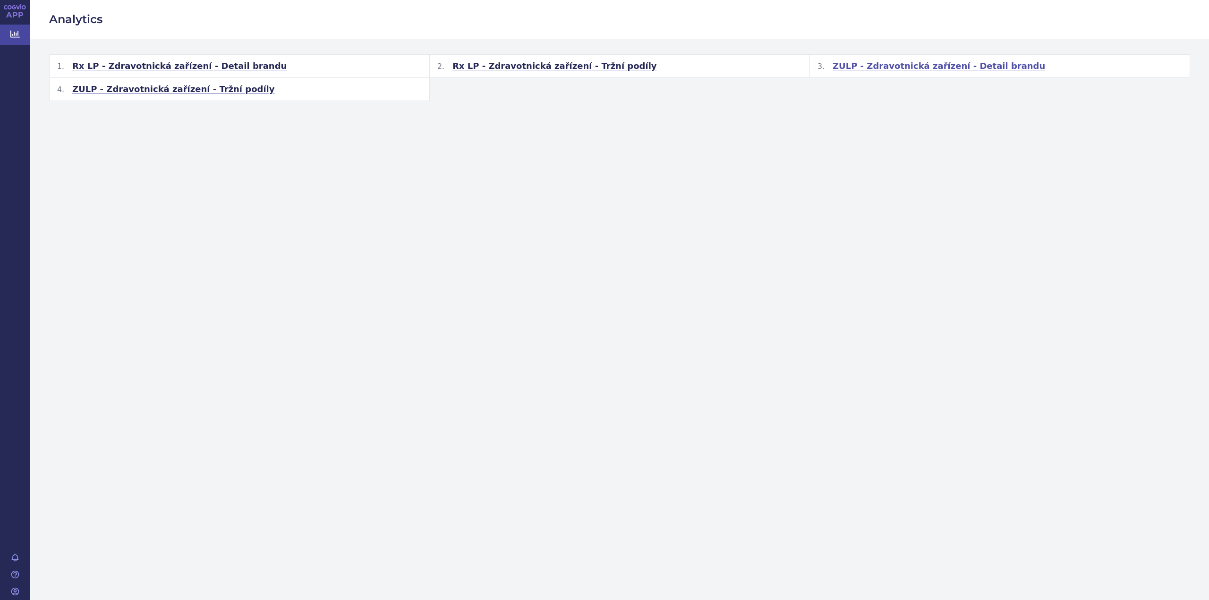 The image size is (1209, 600). Describe the element at coordinates (1000, 66) in the screenshot. I see `button: ZULP - Zdravotnická zařízení - Detail brandu` at that location.